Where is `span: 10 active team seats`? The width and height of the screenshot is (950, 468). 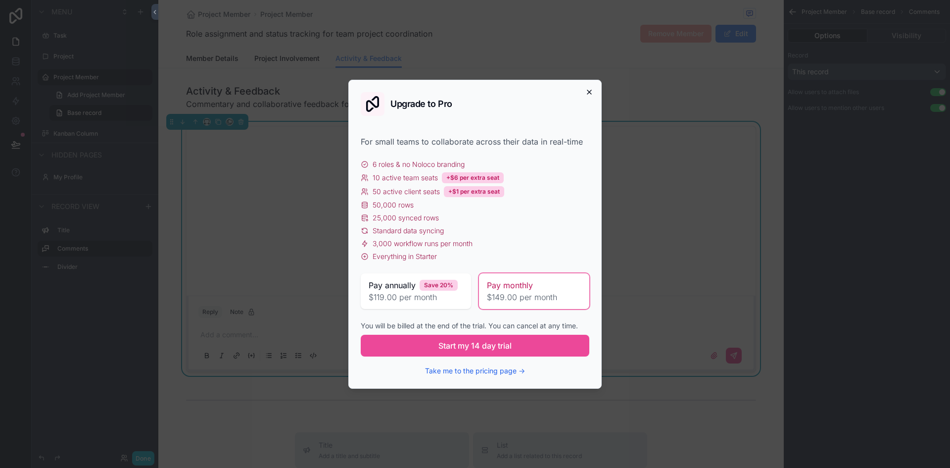
span: 10 active team seats is located at coordinates (405, 178).